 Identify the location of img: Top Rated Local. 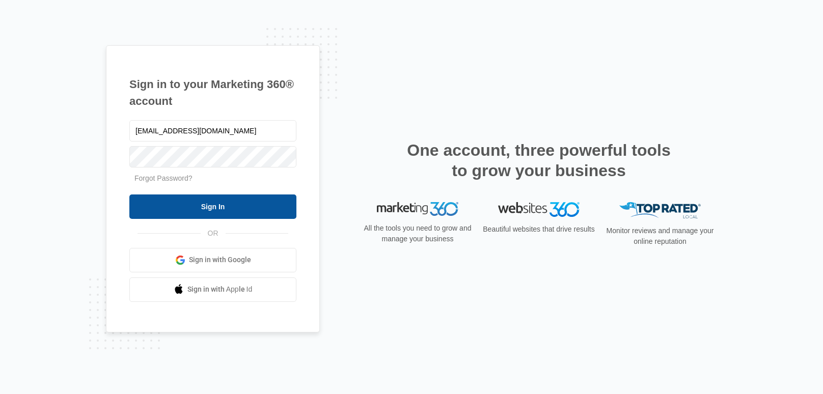
(660, 210).